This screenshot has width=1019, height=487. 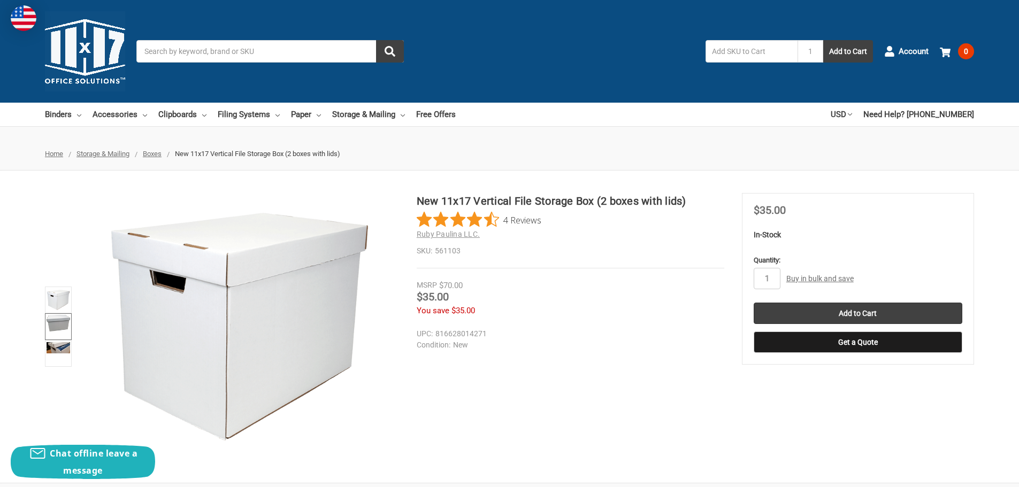 What do you see at coordinates (448, 234) in the screenshot?
I see `span: Ruby Paulina LLC.` at bounding box center [448, 234].